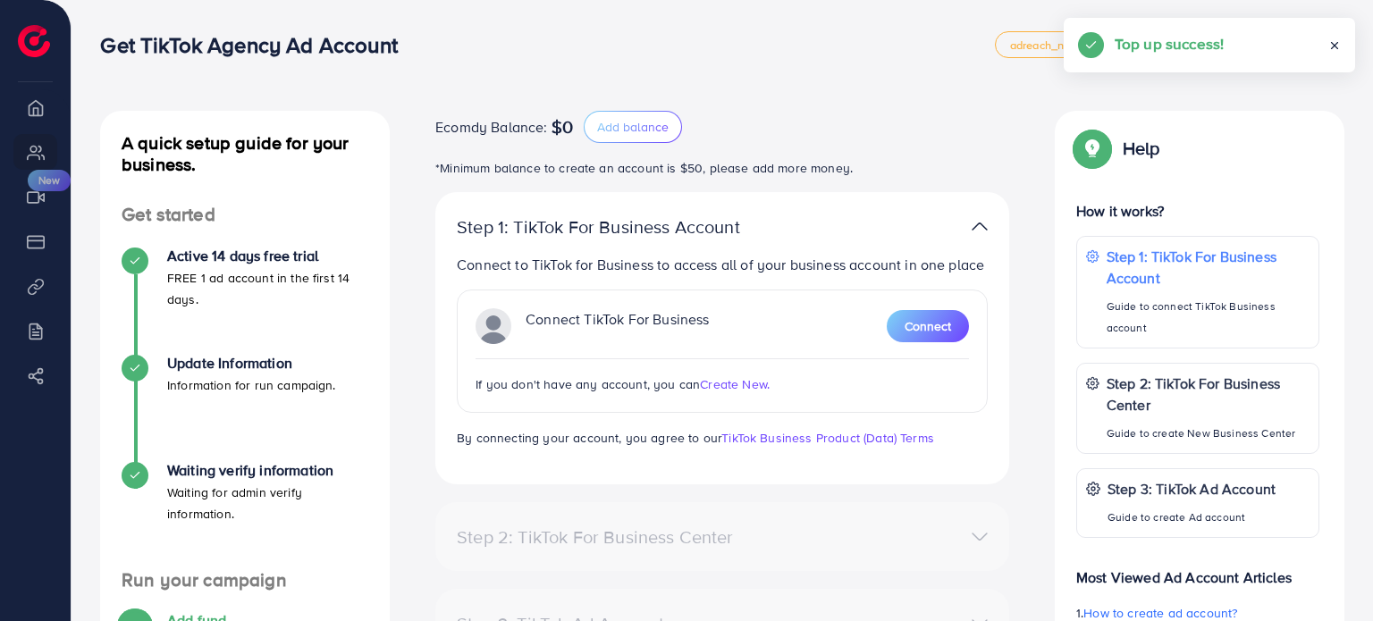  Describe the element at coordinates (251, 385) in the screenshot. I see `p: Information for run campaign.` at that location.